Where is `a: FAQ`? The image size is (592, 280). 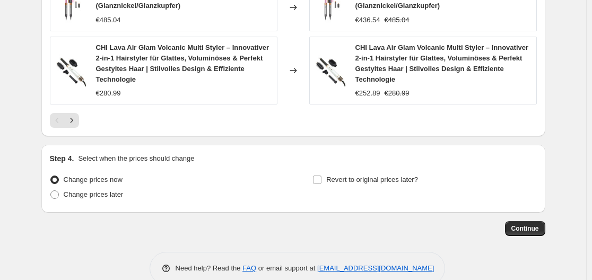 a: FAQ is located at coordinates (249, 268).